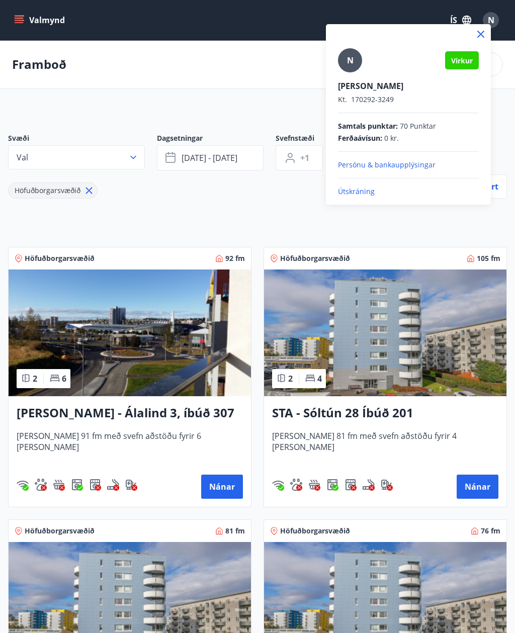 This screenshot has height=633, width=515. I want to click on p: Útskráning, so click(408, 191).